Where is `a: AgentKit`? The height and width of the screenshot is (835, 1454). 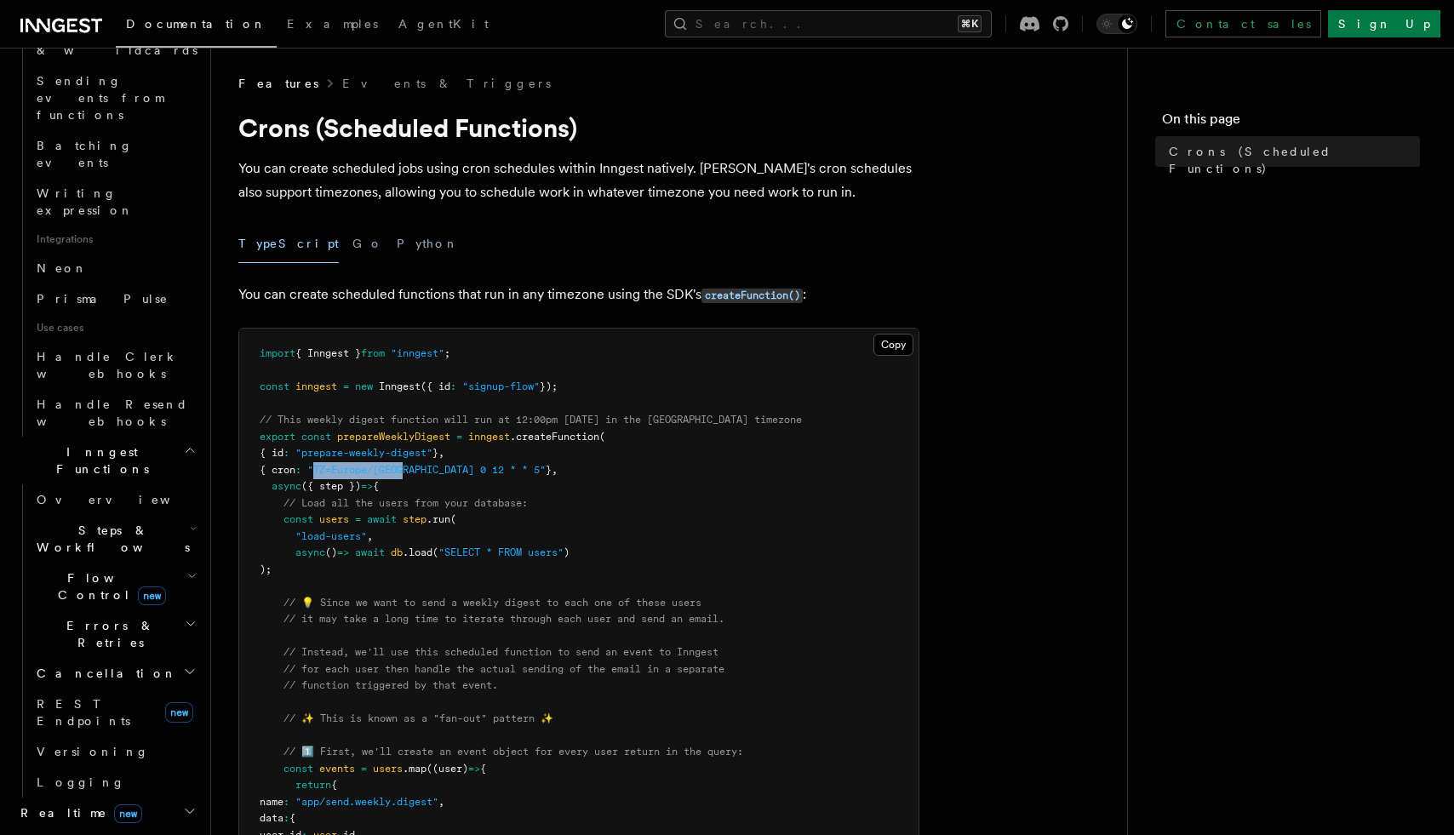
a: AgentKit is located at coordinates (444, 26).